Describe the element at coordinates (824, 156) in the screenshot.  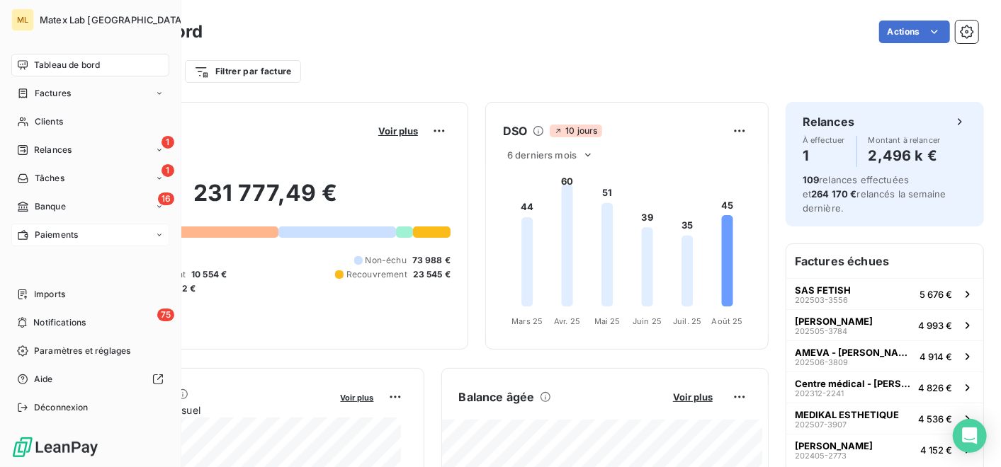
I see `h4: 1` at that location.